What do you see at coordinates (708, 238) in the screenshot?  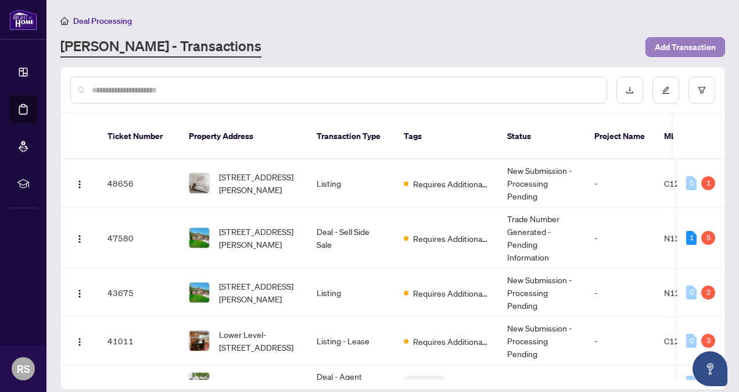 I see `div: 5` at bounding box center [708, 238].